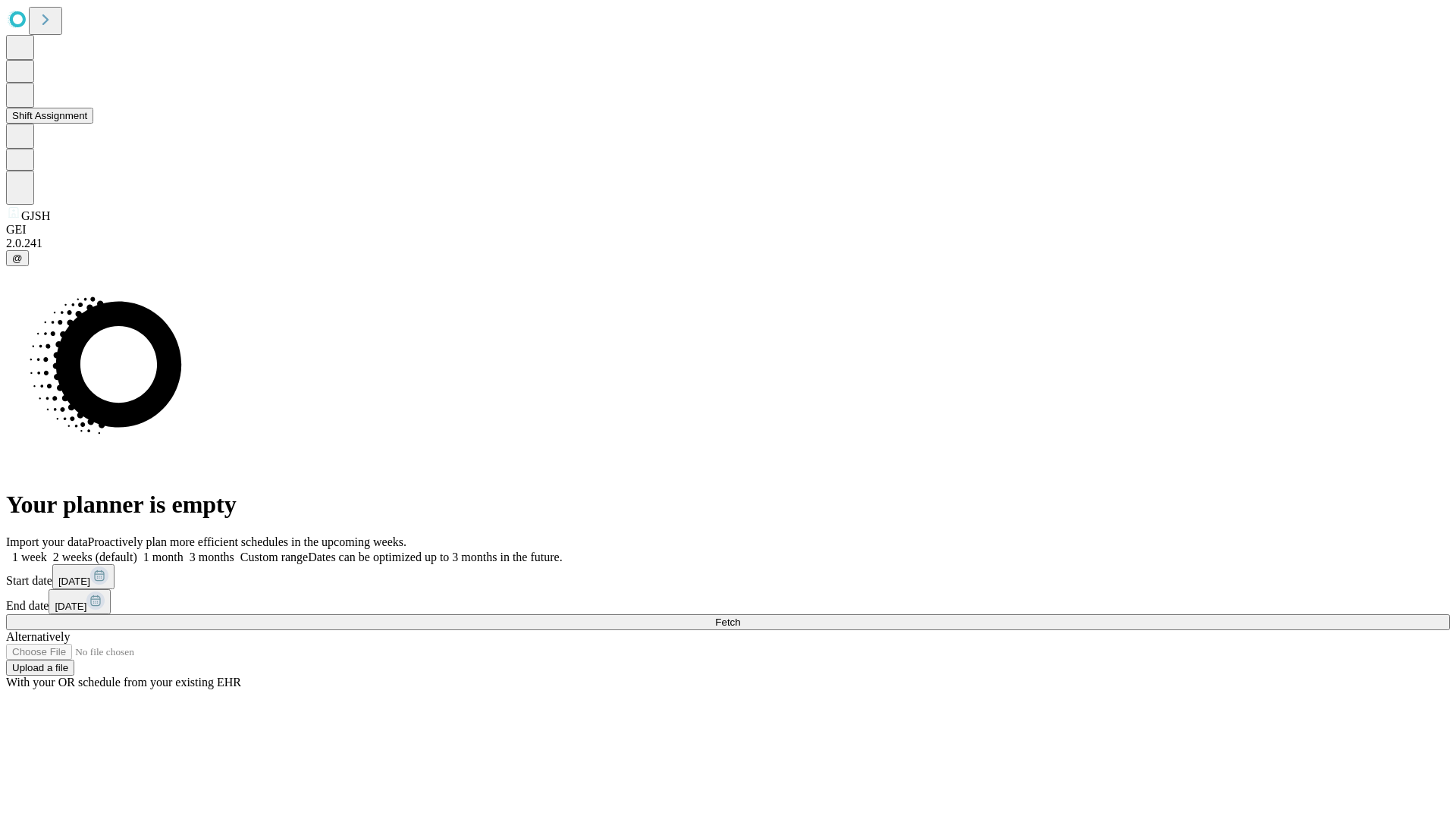 This screenshot has height=819, width=1456. I want to click on span: 1 month, so click(163, 557).